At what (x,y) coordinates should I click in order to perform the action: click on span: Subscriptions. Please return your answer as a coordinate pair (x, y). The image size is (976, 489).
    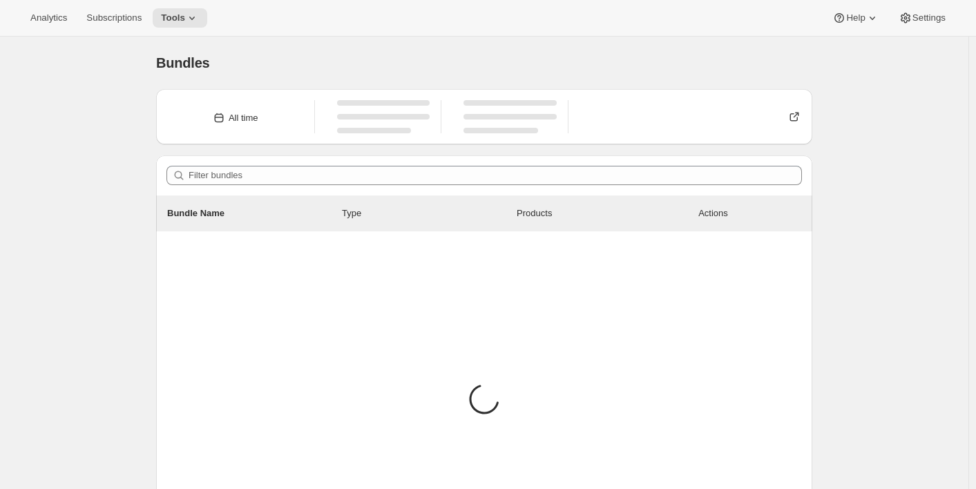
    Looking at the image, I should click on (114, 18).